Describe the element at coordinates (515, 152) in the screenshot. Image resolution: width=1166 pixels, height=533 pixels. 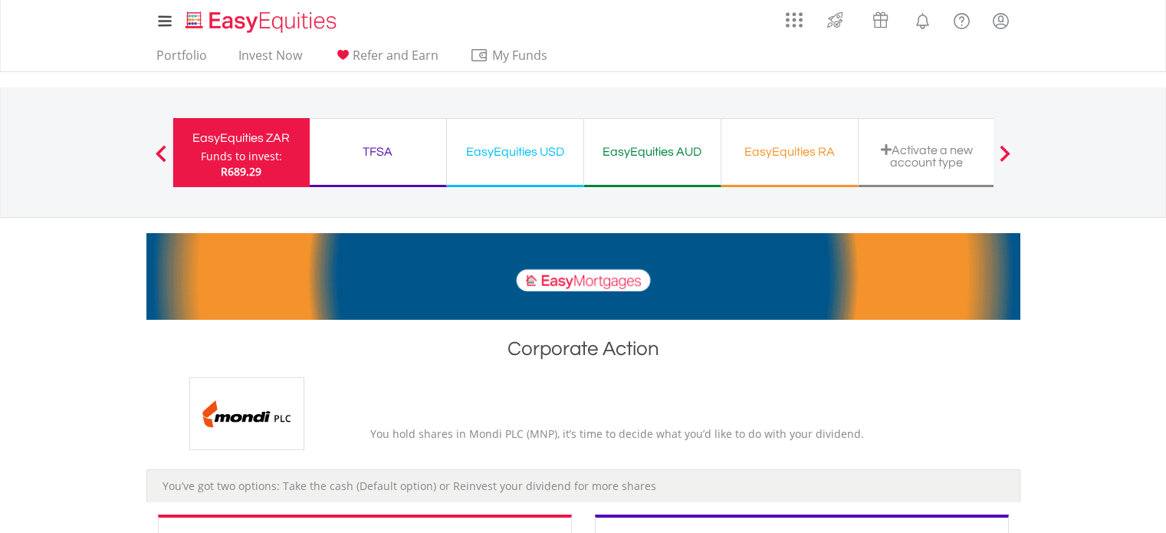
I see `div: EasyEquities USD` at that location.